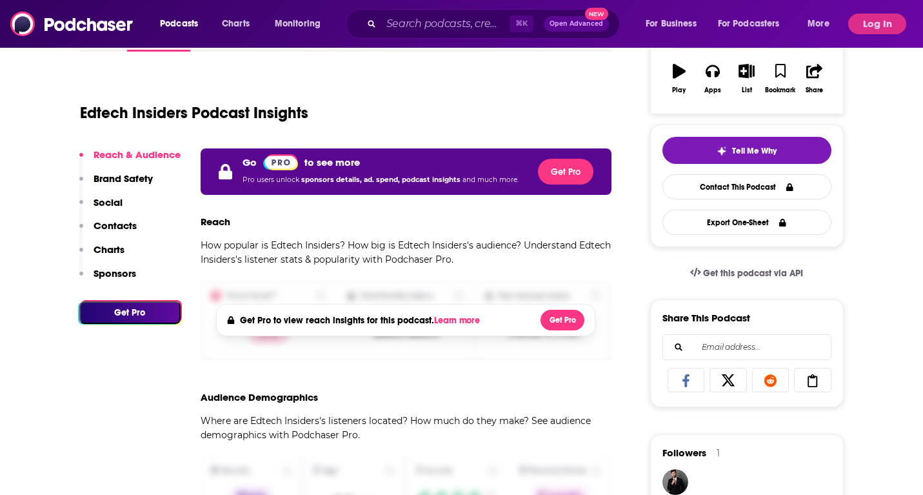 The width and height of the screenshot is (923, 495). I want to click on div: Apps, so click(713, 90).